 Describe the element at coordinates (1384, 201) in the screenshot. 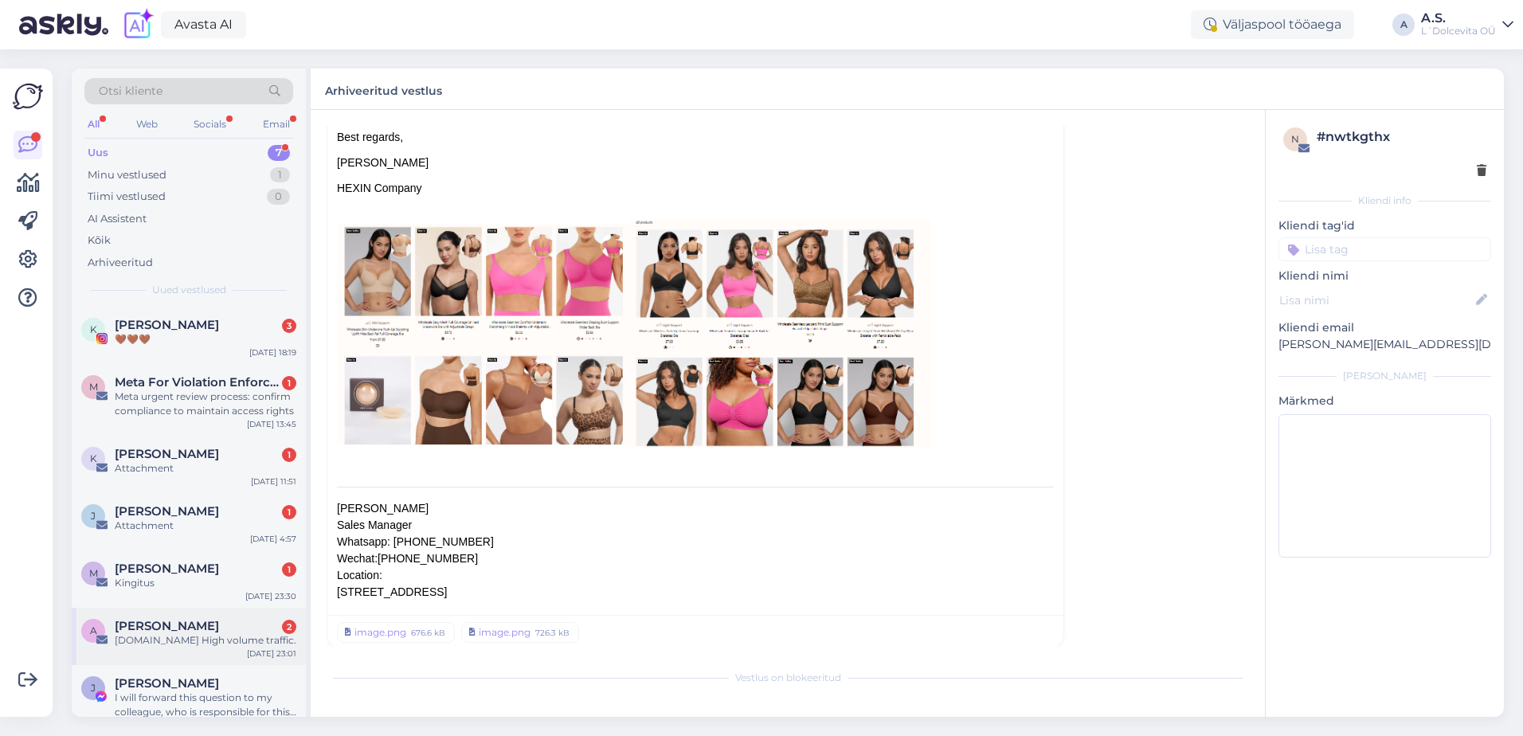

I see `div: Kliendi info` at that location.